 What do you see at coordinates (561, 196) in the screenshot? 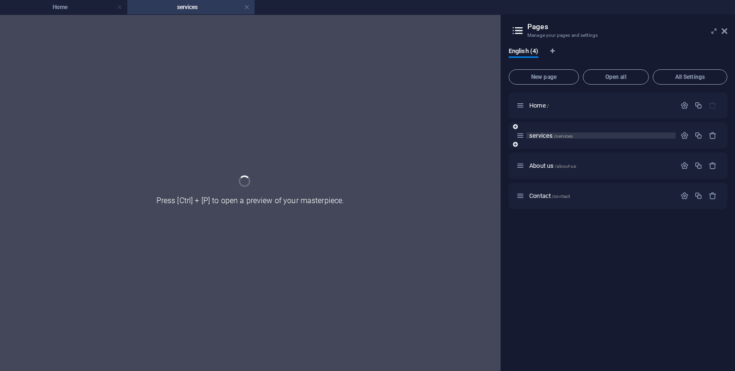
I see `span: /contact` at bounding box center [561, 196].